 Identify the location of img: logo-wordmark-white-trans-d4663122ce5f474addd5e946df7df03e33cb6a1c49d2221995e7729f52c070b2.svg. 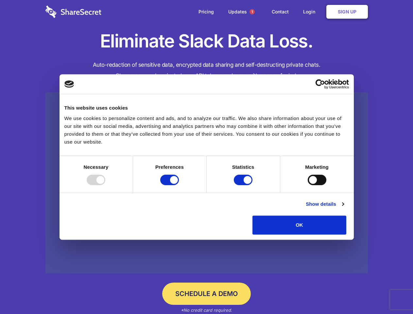
(73, 12).